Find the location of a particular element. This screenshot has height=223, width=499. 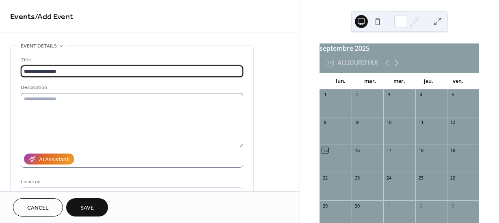

div: mar. is located at coordinates (370, 81).